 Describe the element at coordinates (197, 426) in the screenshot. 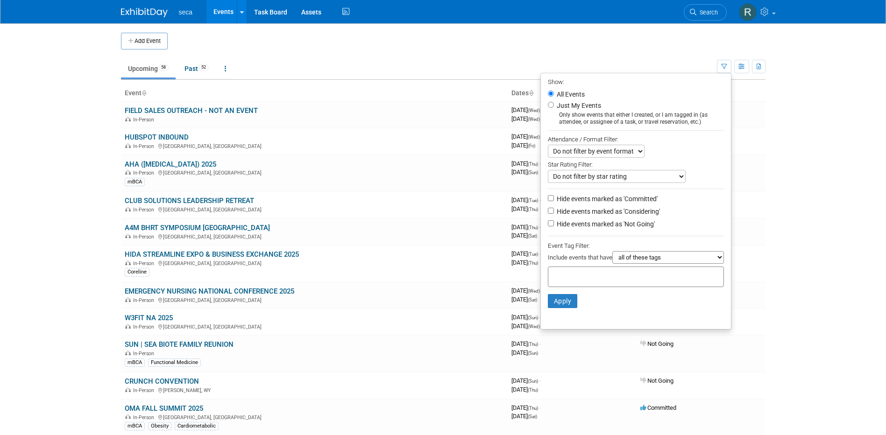

I see `div: Cardiometabolic` at that location.